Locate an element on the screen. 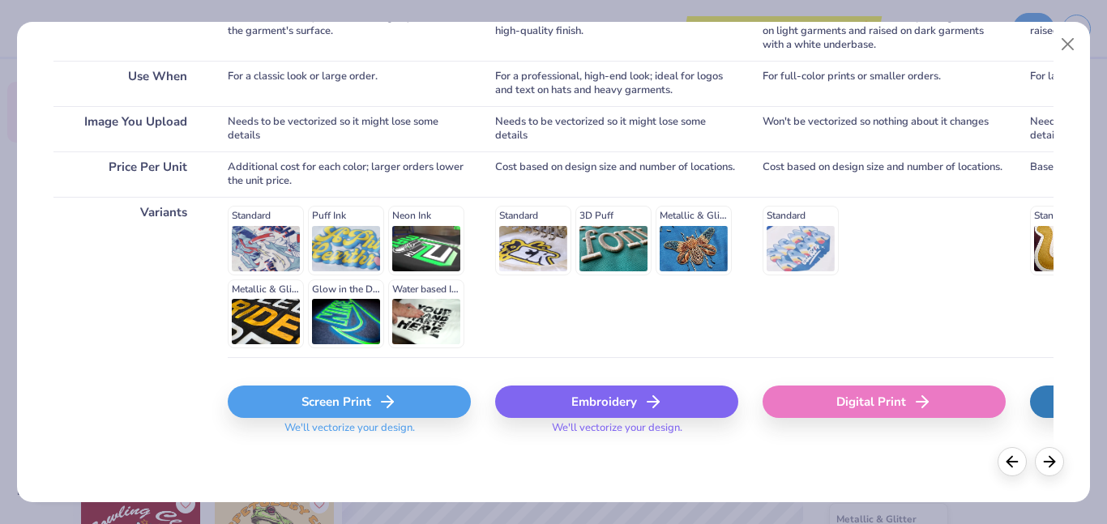 The height and width of the screenshot is (524, 1107). div: Variants is located at coordinates (128, 277).